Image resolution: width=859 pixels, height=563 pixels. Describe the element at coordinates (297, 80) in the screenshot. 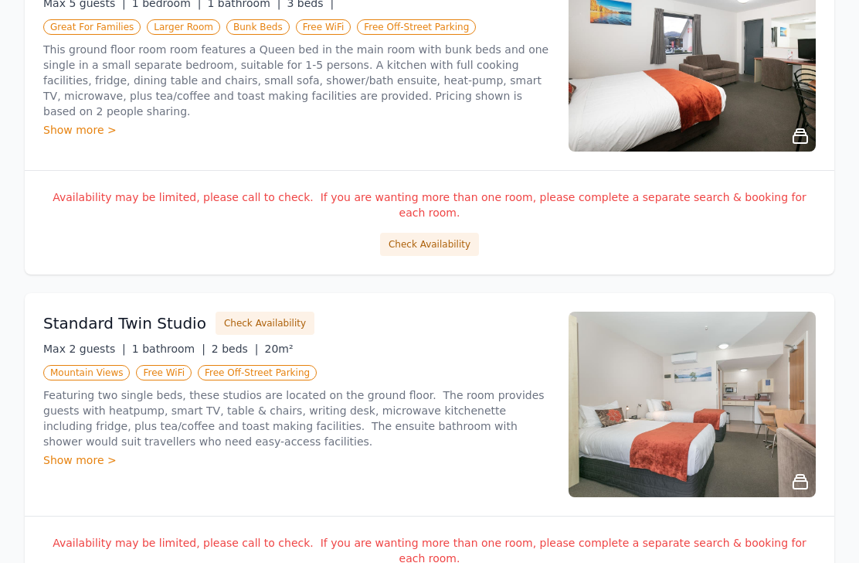

I see `p: This ground floor room room features a Queen bed in the main room with bunk beds and one single i...` at that location.